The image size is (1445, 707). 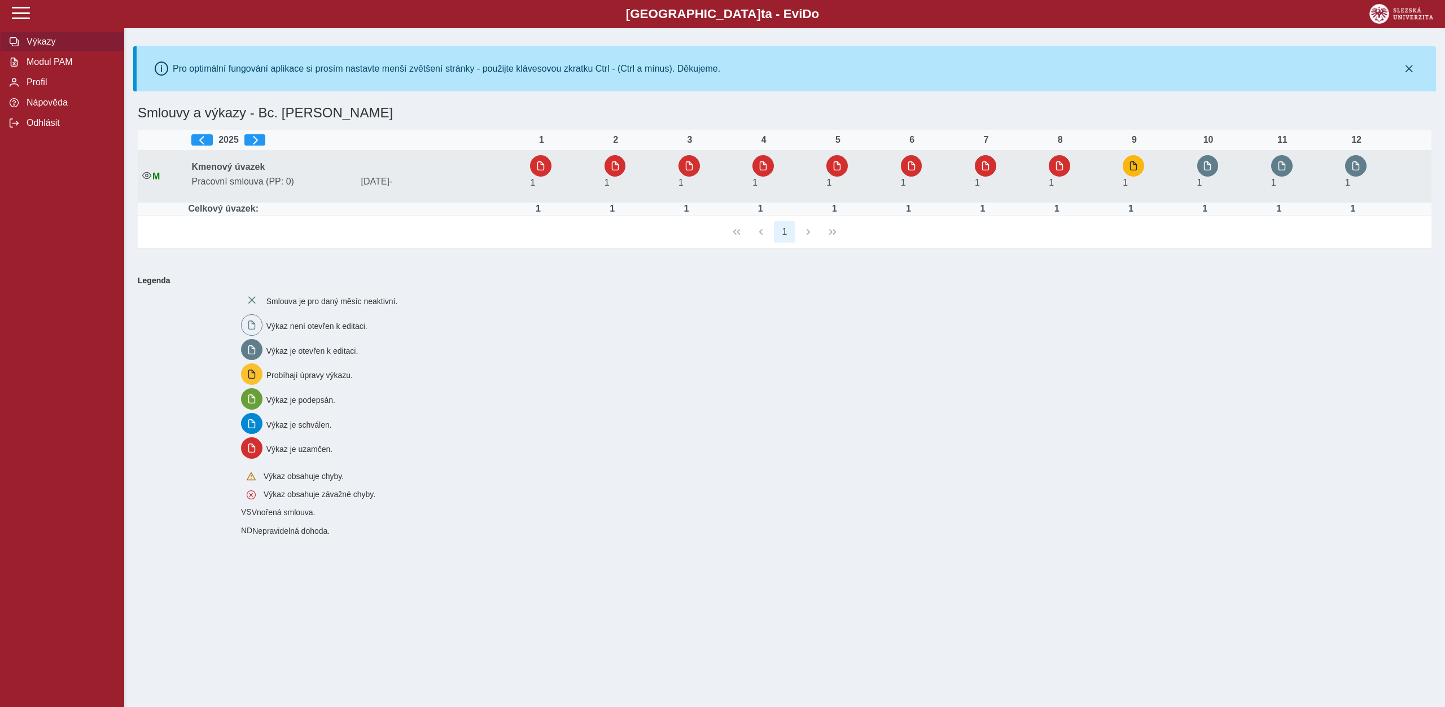 What do you see at coordinates (1356, 140) in the screenshot?
I see `div: 12` at bounding box center [1356, 140].